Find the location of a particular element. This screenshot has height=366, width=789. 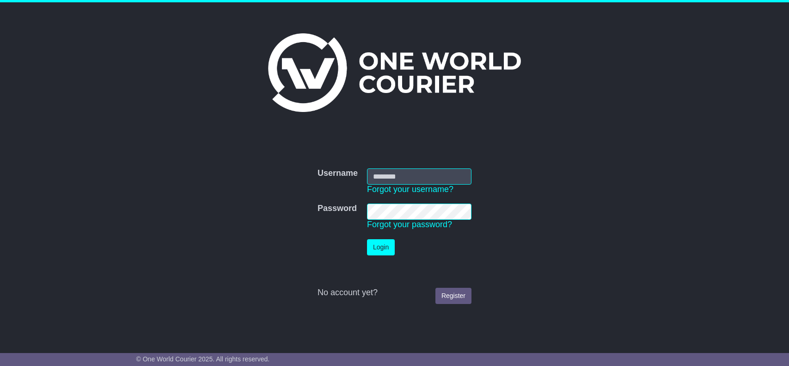

a: Forgot your username? is located at coordinates (410, 189).